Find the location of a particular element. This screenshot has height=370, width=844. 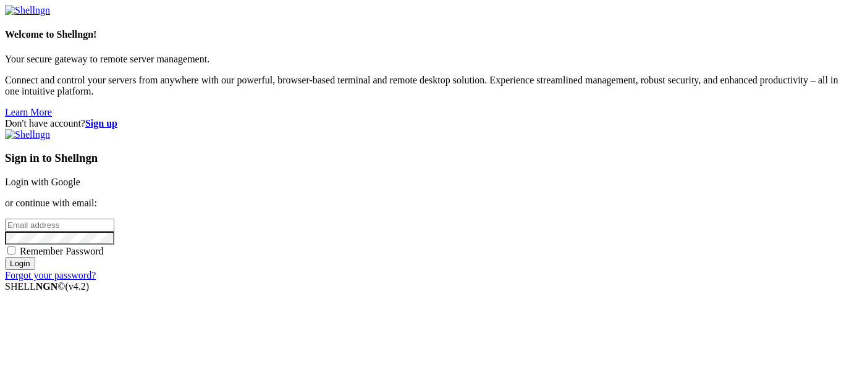

h4: Welcome to Shellngn! is located at coordinates (422, 35).